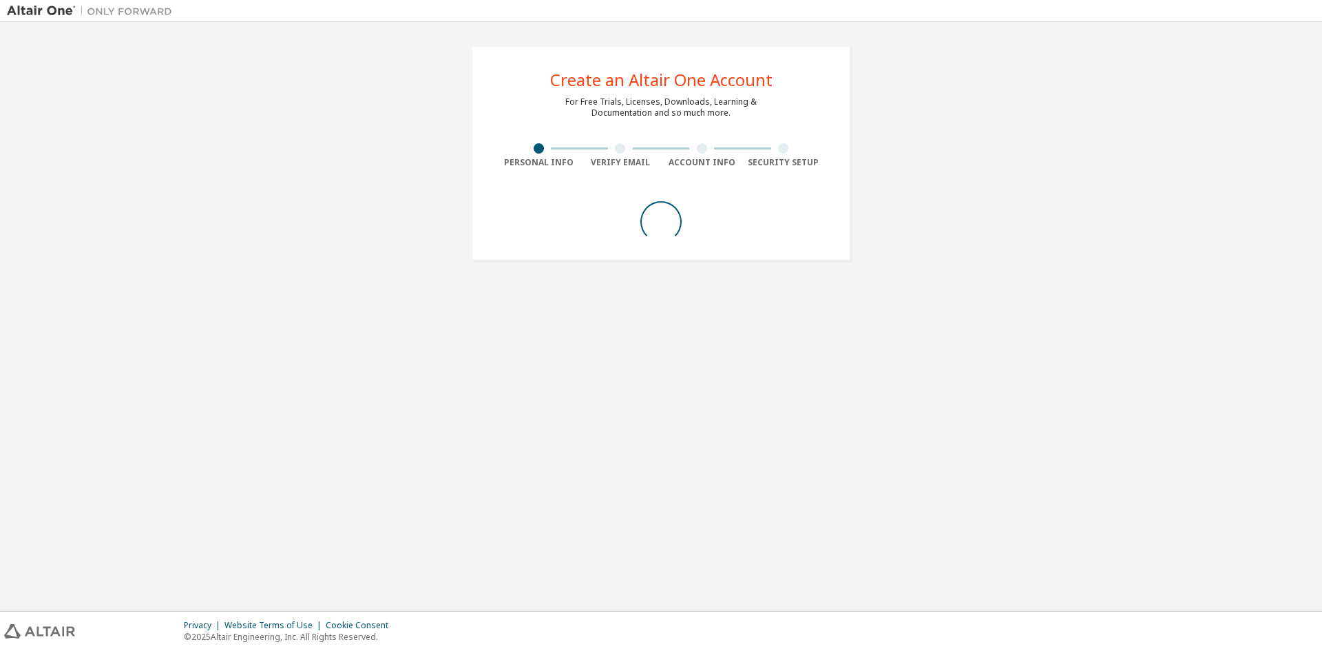 The height and width of the screenshot is (651, 1322). What do you see at coordinates (661, 80) in the screenshot?
I see `div: Create an Altair One Account` at bounding box center [661, 80].